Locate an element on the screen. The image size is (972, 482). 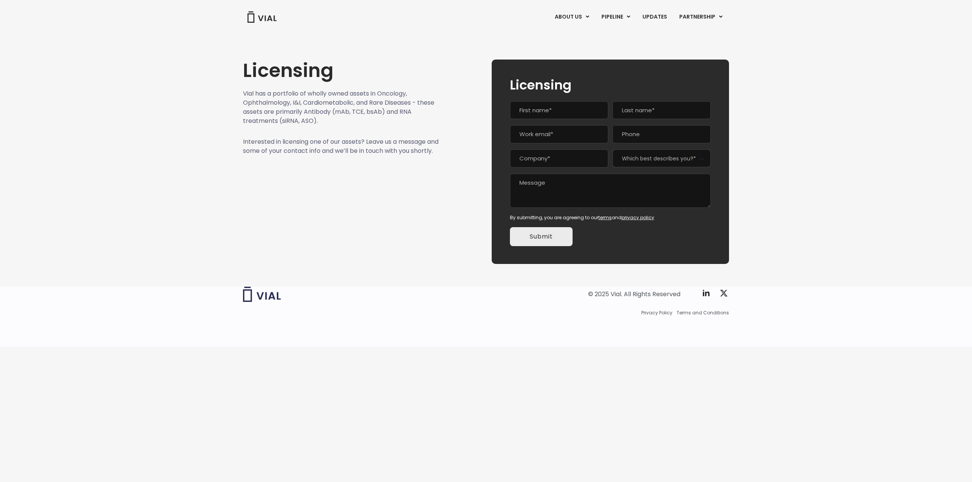
a: privacy policy is located at coordinates (638, 217).